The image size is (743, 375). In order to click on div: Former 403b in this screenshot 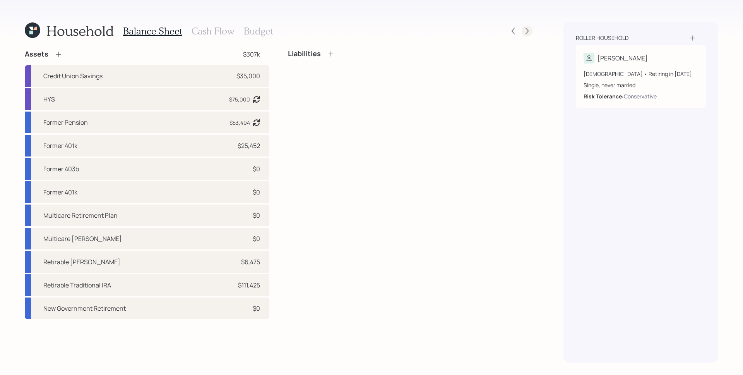, I will do `click(61, 169)`.